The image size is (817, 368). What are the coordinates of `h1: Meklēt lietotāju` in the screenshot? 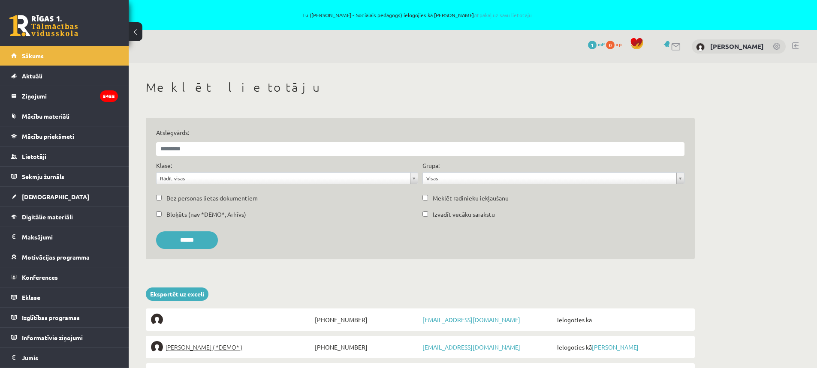 It's located at (420, 88).